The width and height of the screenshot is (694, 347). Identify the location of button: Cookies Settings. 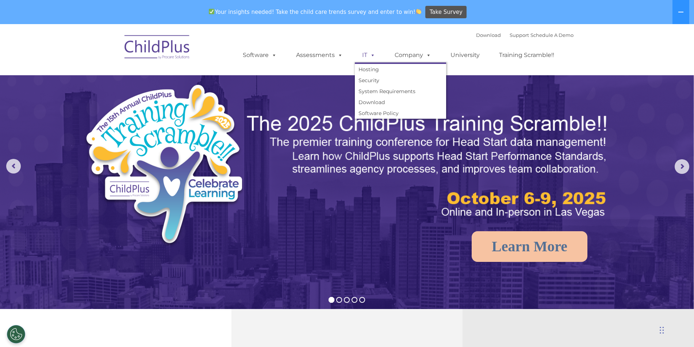
(16, 334).